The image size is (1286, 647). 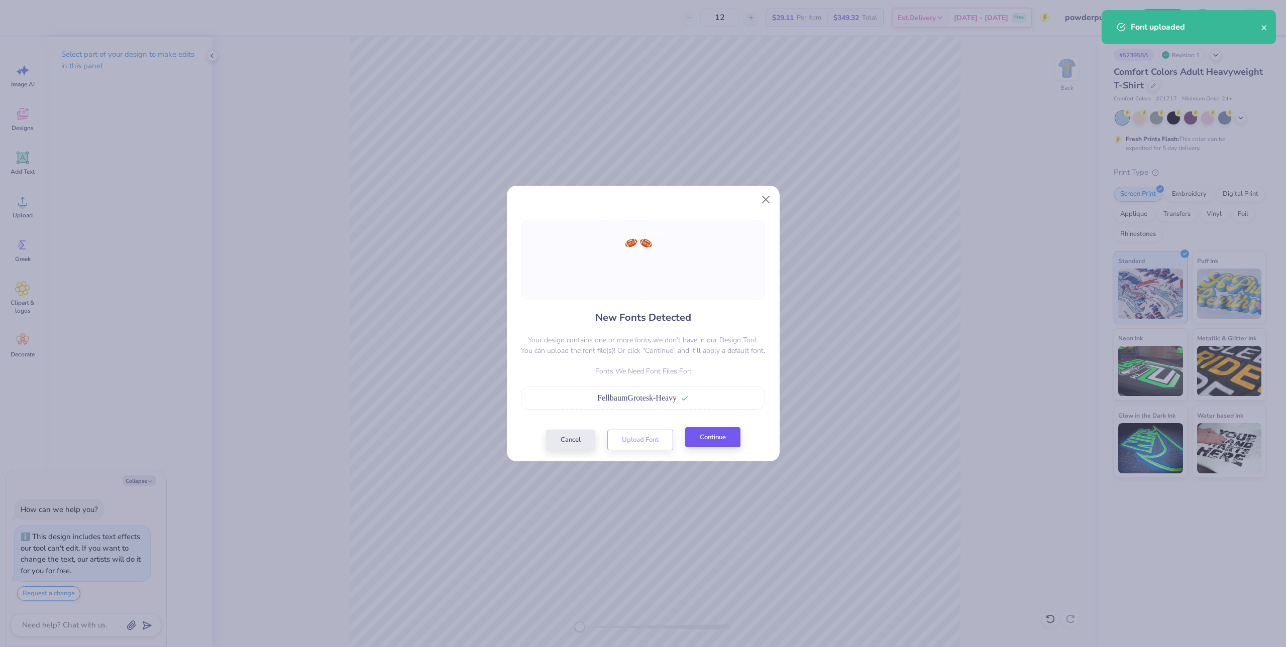 What do you see at coordinates (713, 437) in the screenshot?
I see `button: Continue` at bounding box center [713, 437].